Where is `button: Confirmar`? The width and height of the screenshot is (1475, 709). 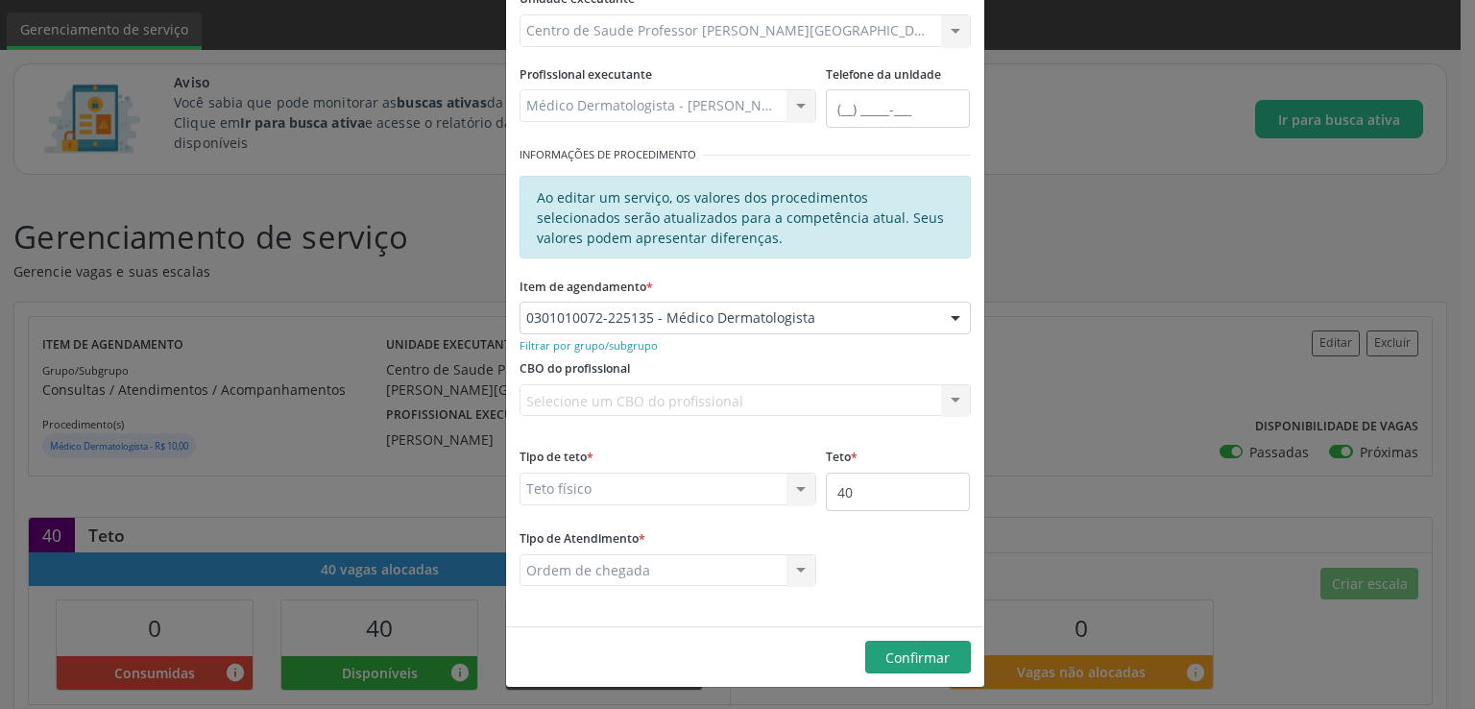
button: Confirmar is located at coordinates (918, 657).